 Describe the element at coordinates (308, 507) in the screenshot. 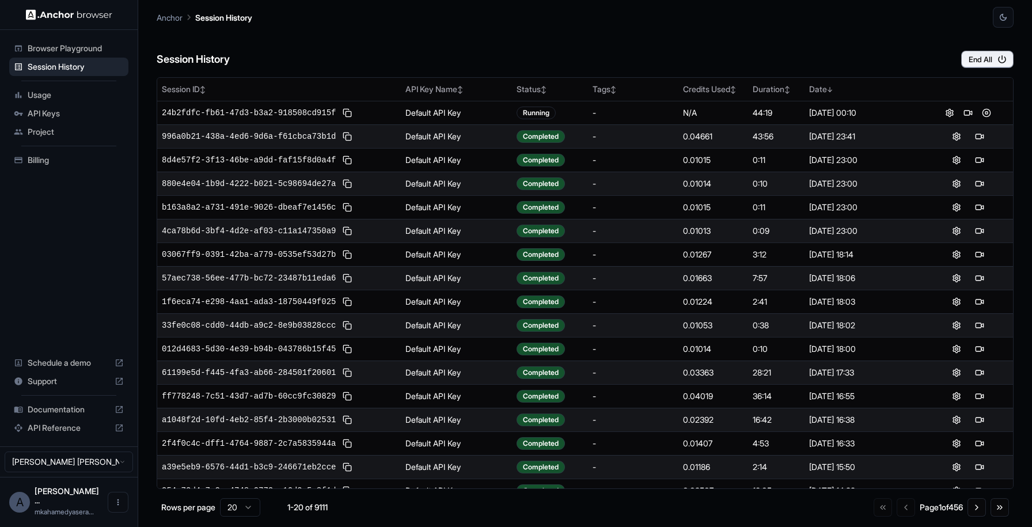

I see `div: 1-20 of 9111` at that location.